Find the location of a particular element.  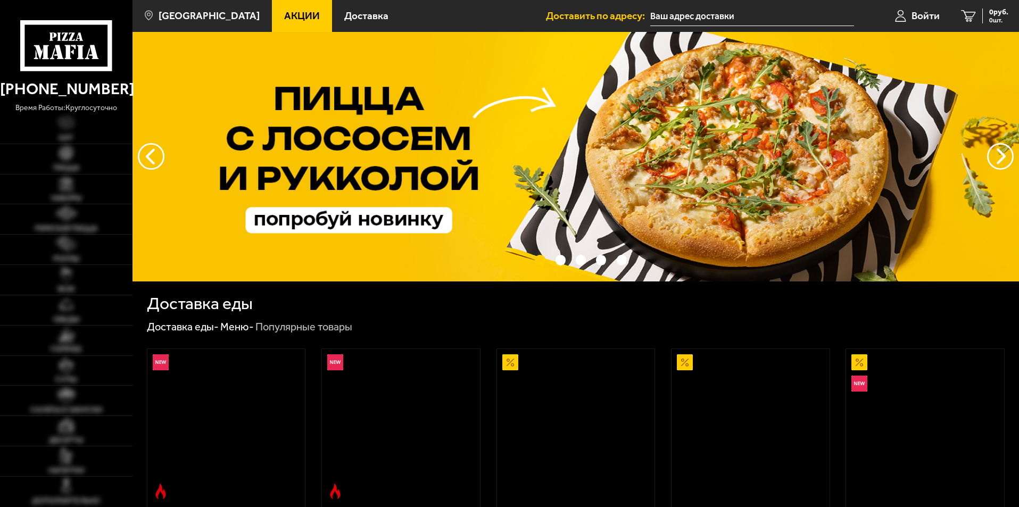

button: предыдущий is located at coordinates (1000, 156).